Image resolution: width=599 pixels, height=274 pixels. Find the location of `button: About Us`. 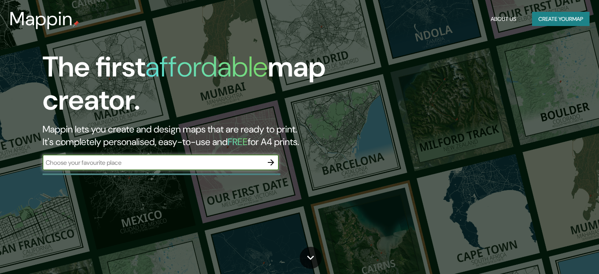

button: About Us is located at coordinates (503, 19).